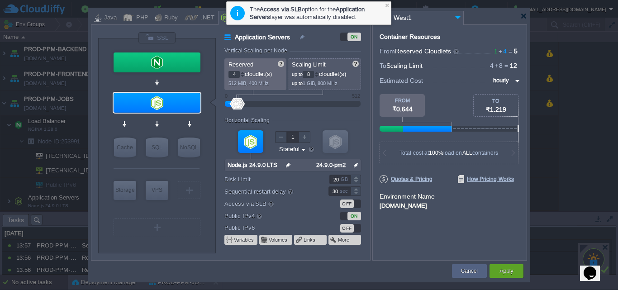 Image resolution: width=618 pixels, height=290 pixels. What do you see at coordinates (270, 216) in the screenshot?
I see `label: Public IPv4` at bounding box center [270, 216].